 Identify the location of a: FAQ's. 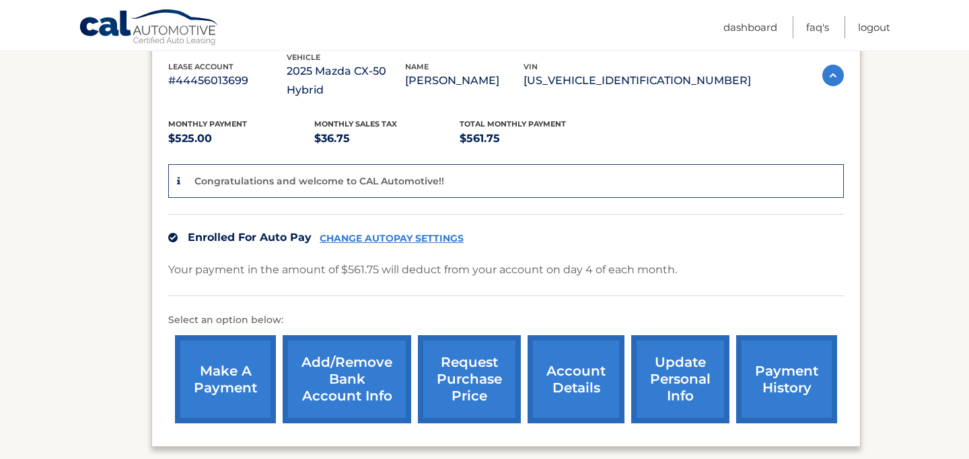
(818, 27).